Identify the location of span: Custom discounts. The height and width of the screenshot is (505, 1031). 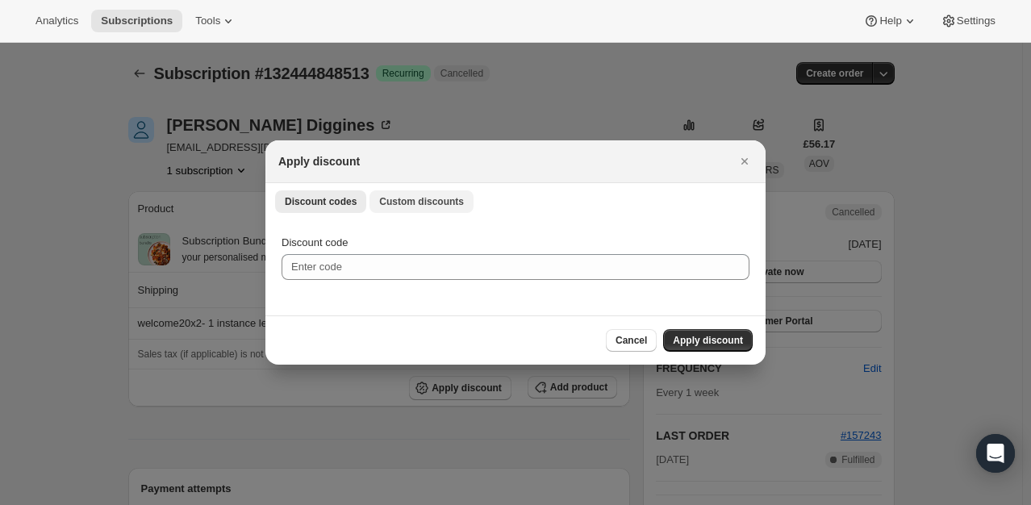
(421, 202).